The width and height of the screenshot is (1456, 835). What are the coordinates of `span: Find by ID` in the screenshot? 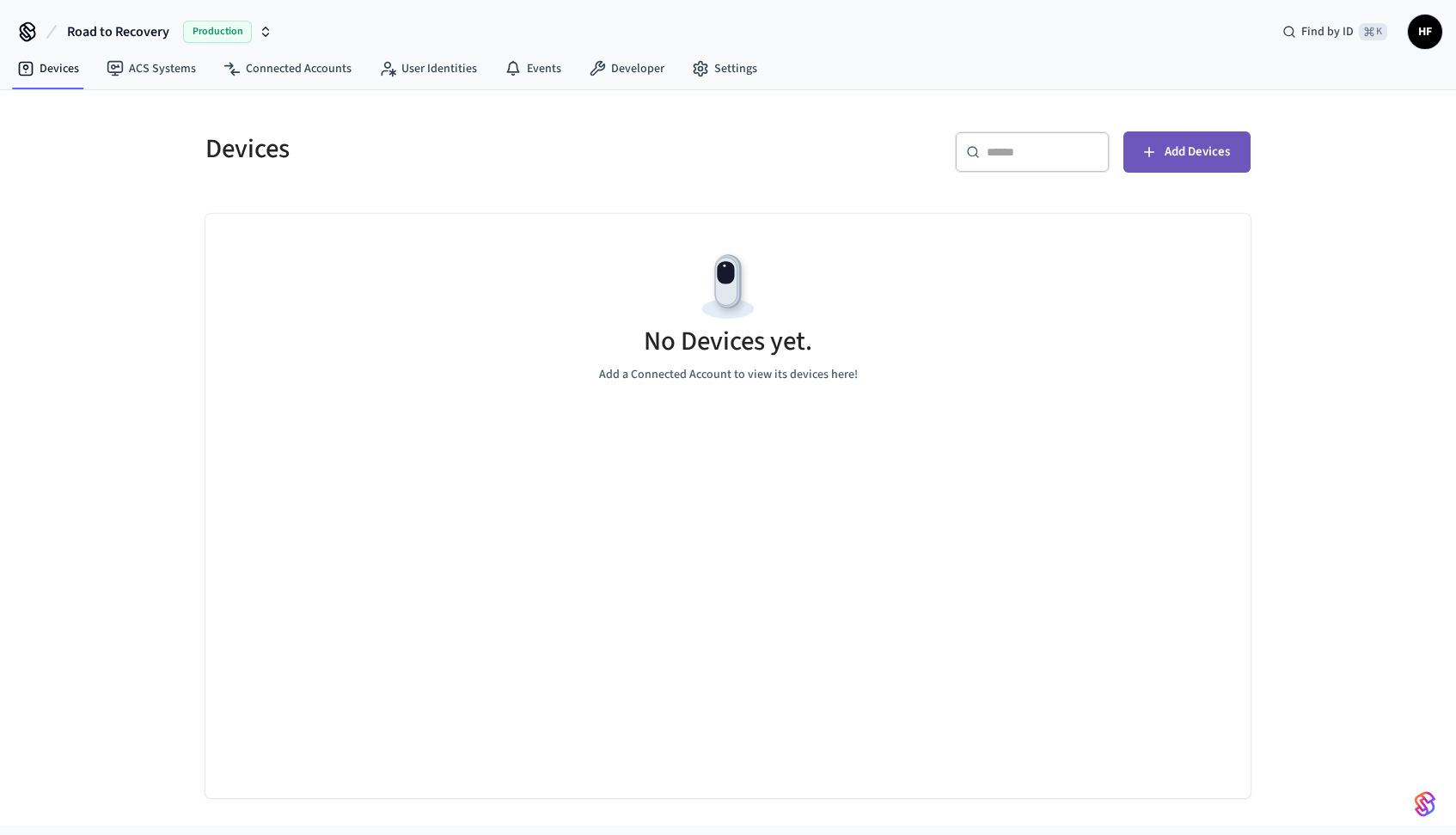 It's located at (1328, 32).